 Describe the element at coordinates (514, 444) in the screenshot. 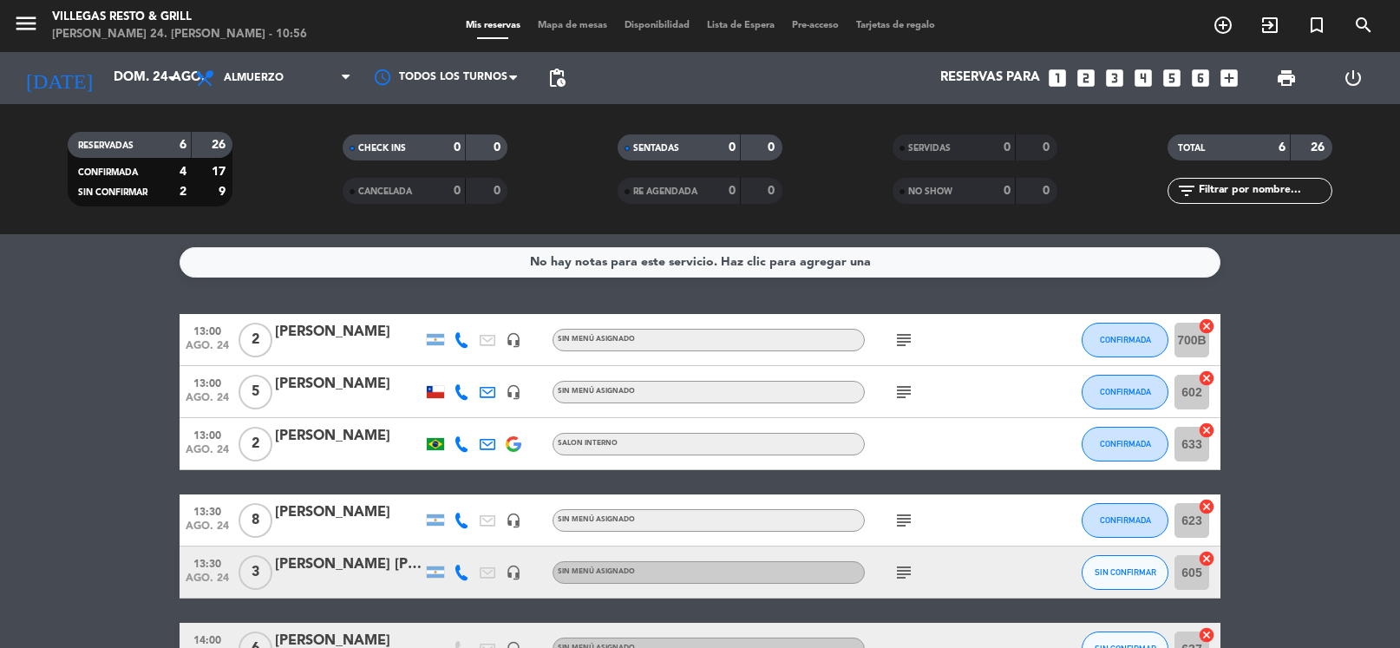

I see `img: google-logo.png` at that location.